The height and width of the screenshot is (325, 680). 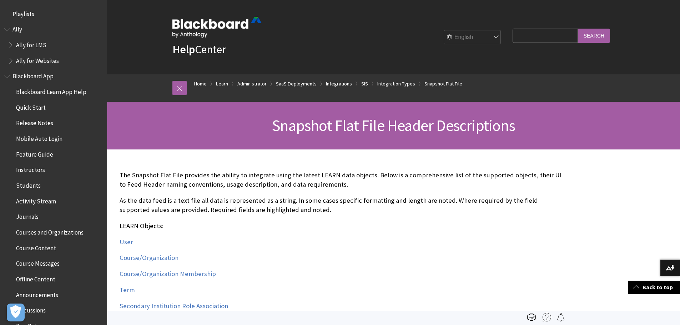 What do you see at coordinates (168, 274) in the screenshot?
I see `a: Course/Organization Membership` at bounding box center [168, 274].